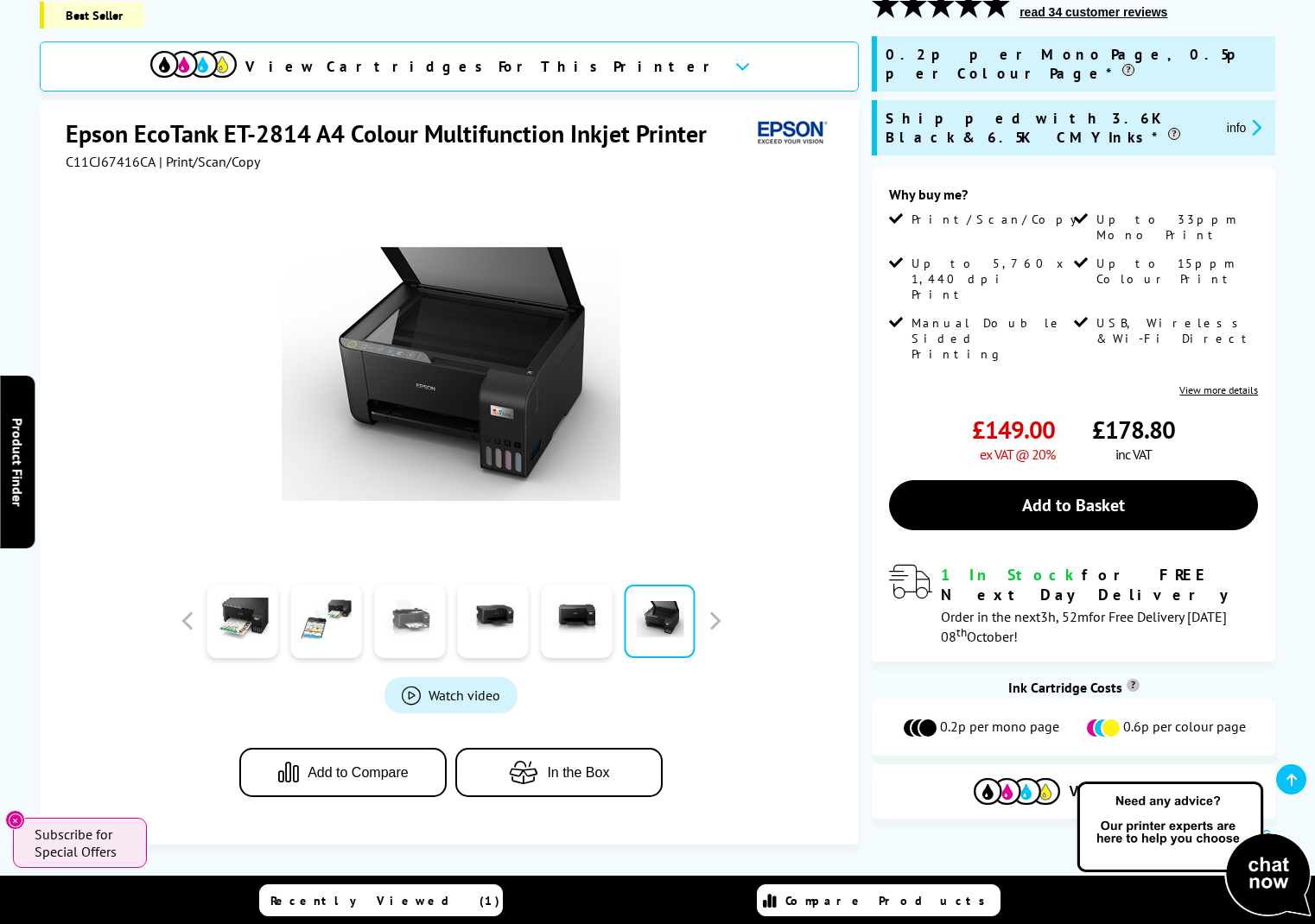  What do you see at coordinates (1064, 617) in the screenshot?
I see `span: 3h, 52m` at bounding box center [1064, 617].